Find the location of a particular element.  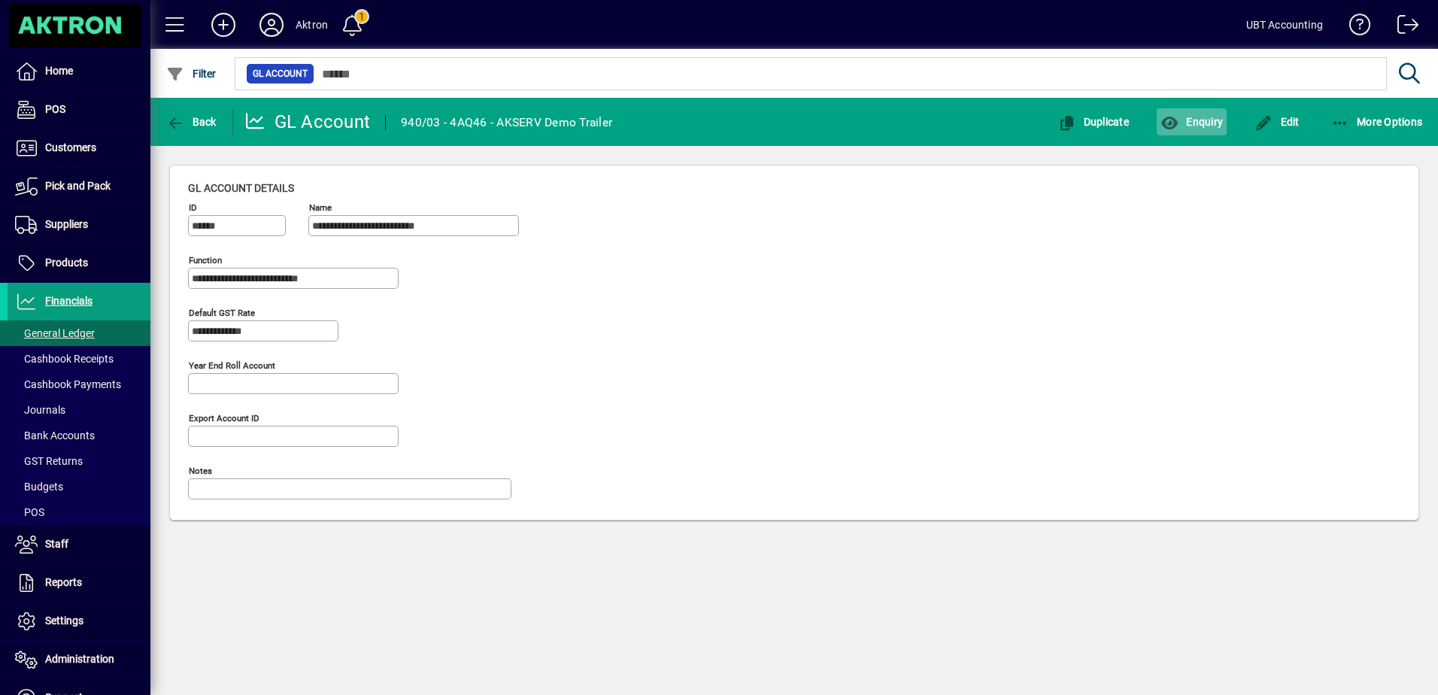

mat-label: ID is located at coordinates (193, 208).